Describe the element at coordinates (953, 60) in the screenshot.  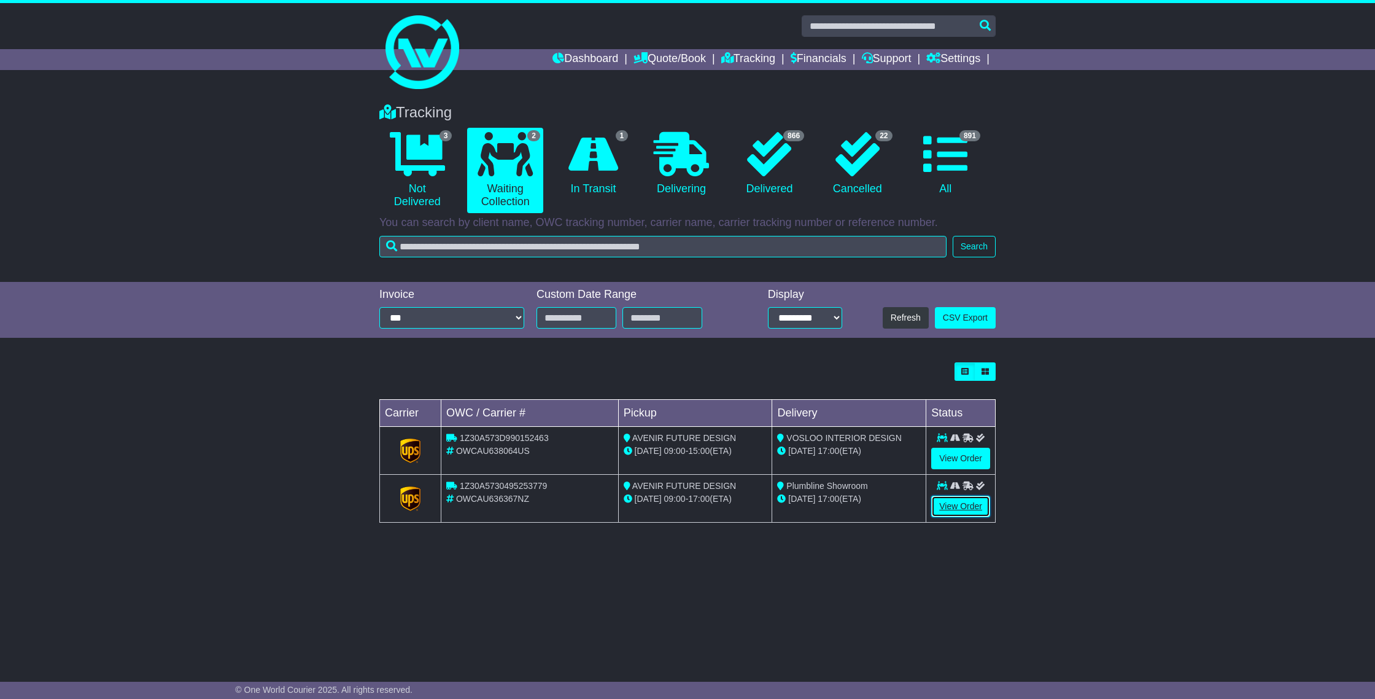
I see `a: Settings` at that location.